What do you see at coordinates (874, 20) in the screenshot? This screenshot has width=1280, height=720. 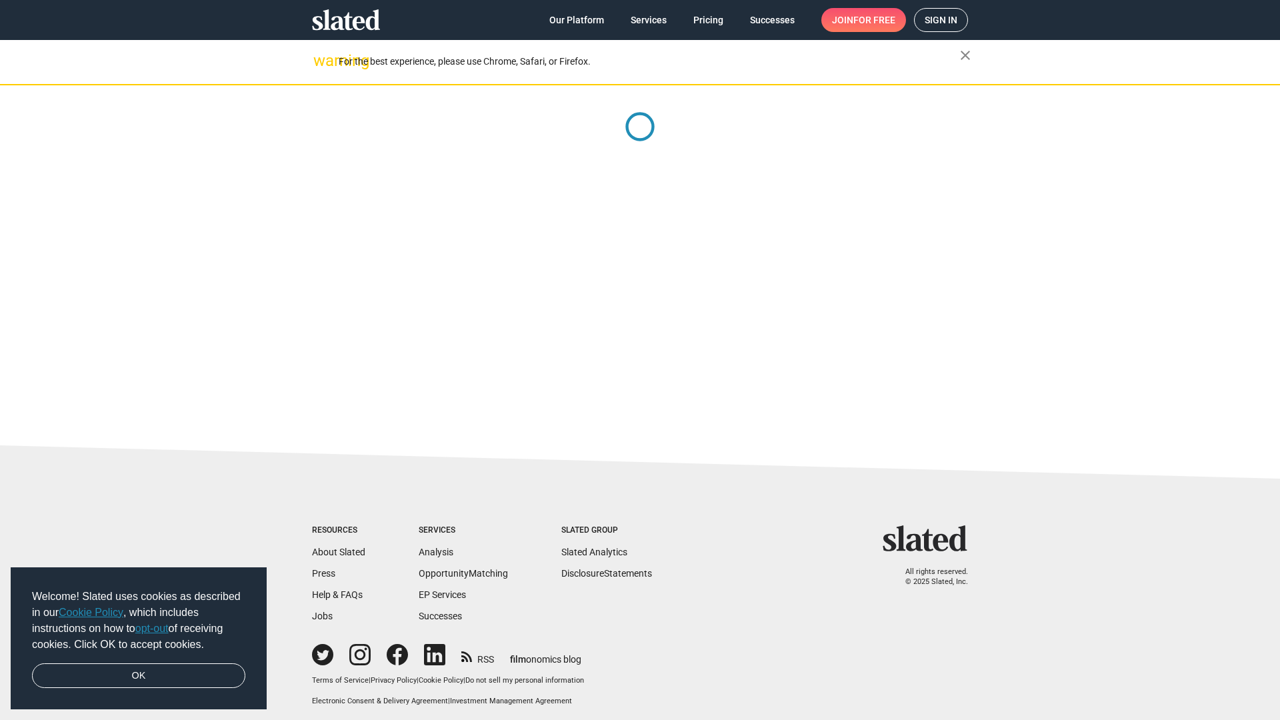 I see `span: for free` at bounding box center [874, 20].